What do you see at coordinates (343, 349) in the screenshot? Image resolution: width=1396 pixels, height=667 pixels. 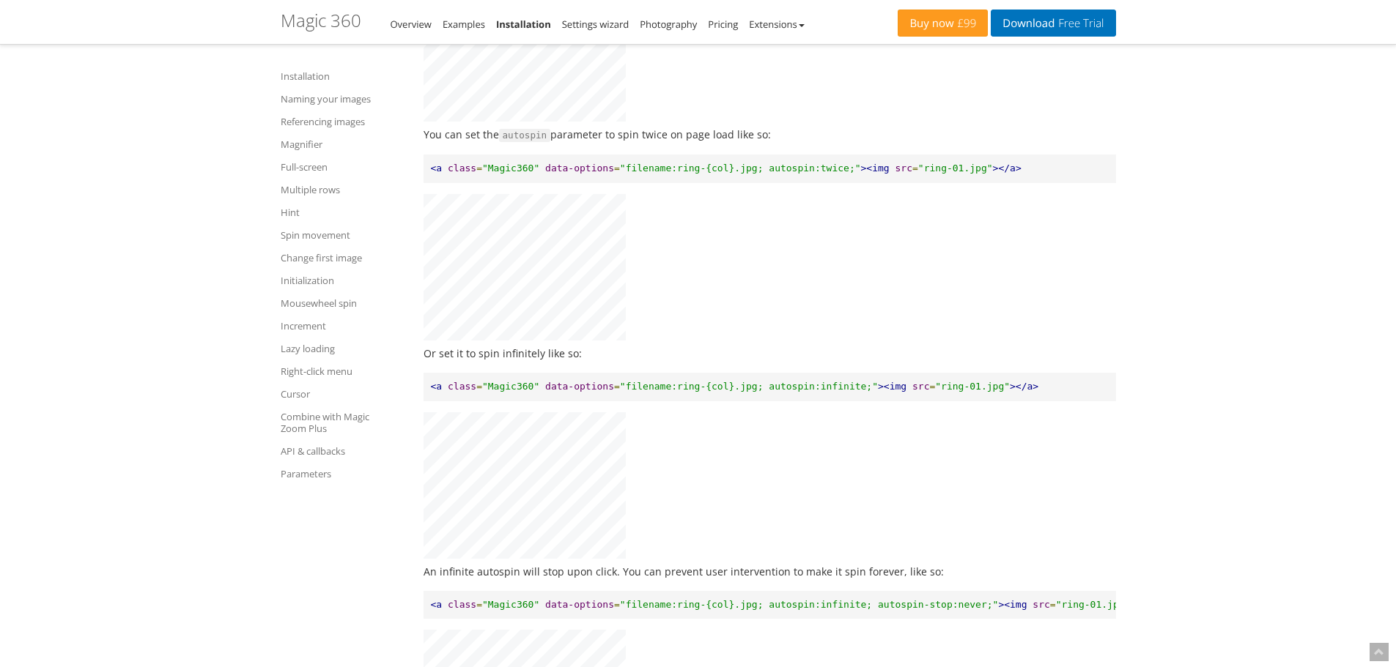 I see `a: Lazy loading` at bounding box center [343, 349].